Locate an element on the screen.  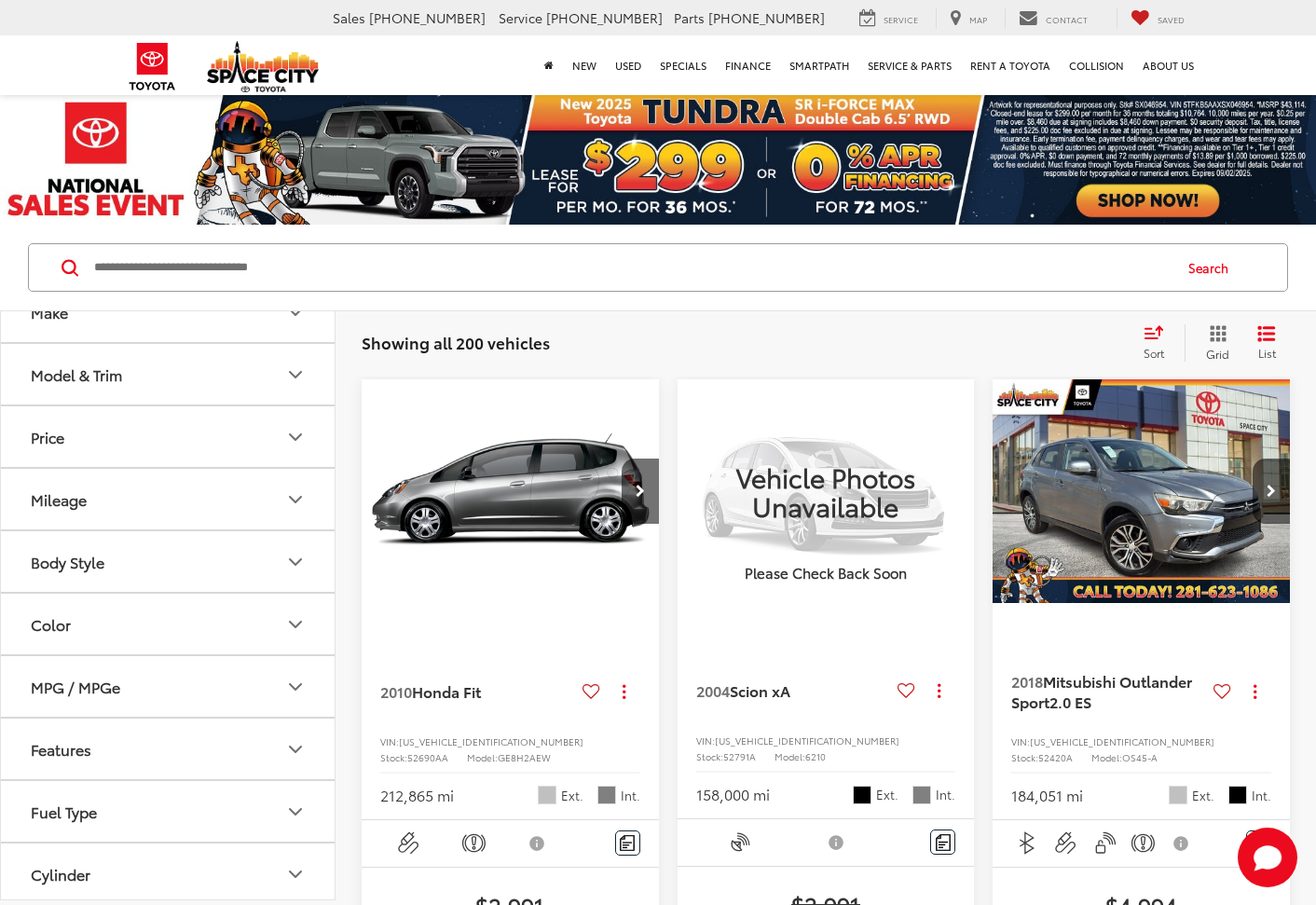
input: Search by Make, Model, or Keyword is located at coordinates (631, 268).